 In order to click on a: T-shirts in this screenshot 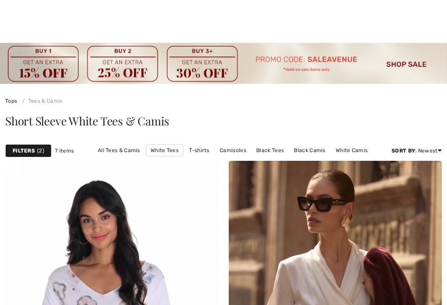, I will do `click(199, 150)`.